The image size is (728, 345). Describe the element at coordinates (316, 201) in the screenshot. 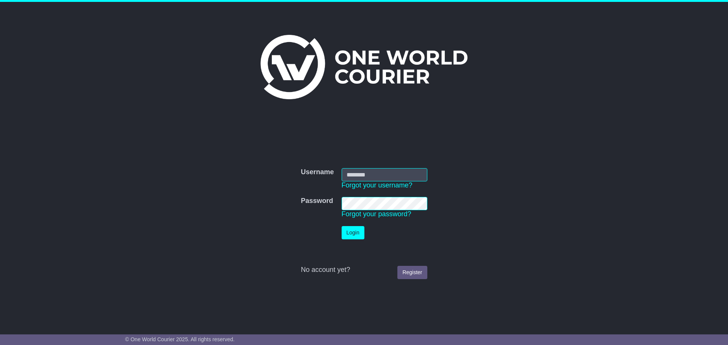

I see `label: Password` at that location.